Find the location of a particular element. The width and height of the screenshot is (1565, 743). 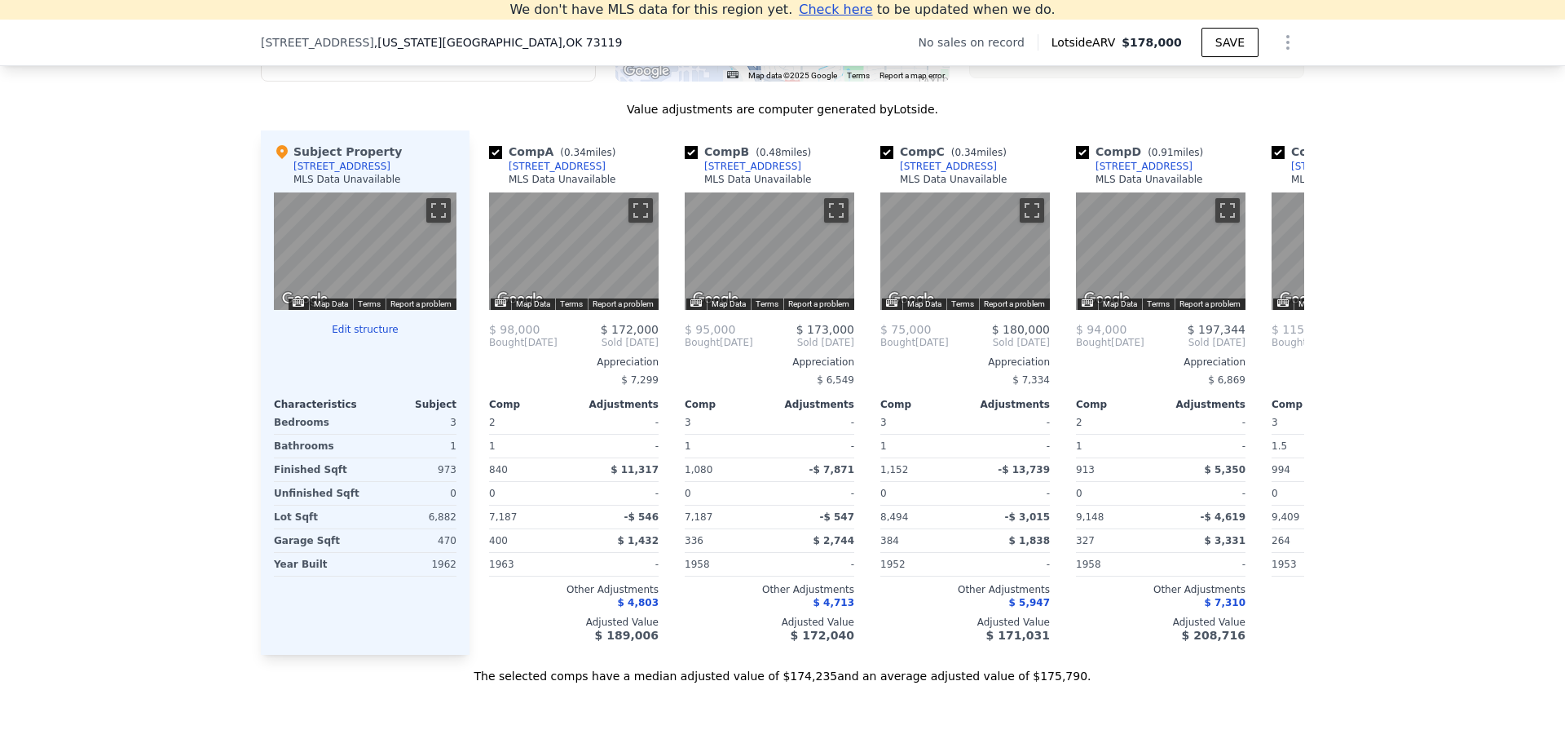

div: Year Built is located at coordinates (318, 564).